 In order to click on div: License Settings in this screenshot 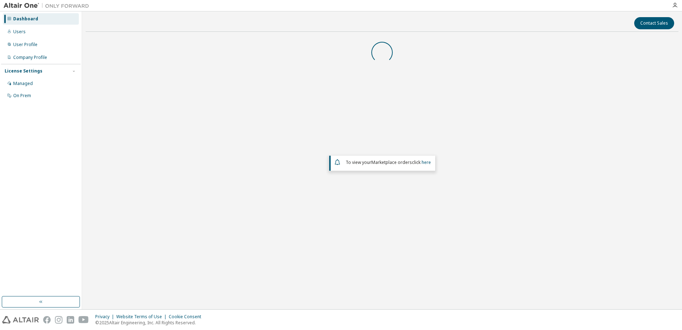, I will do `click(24, 71)`.